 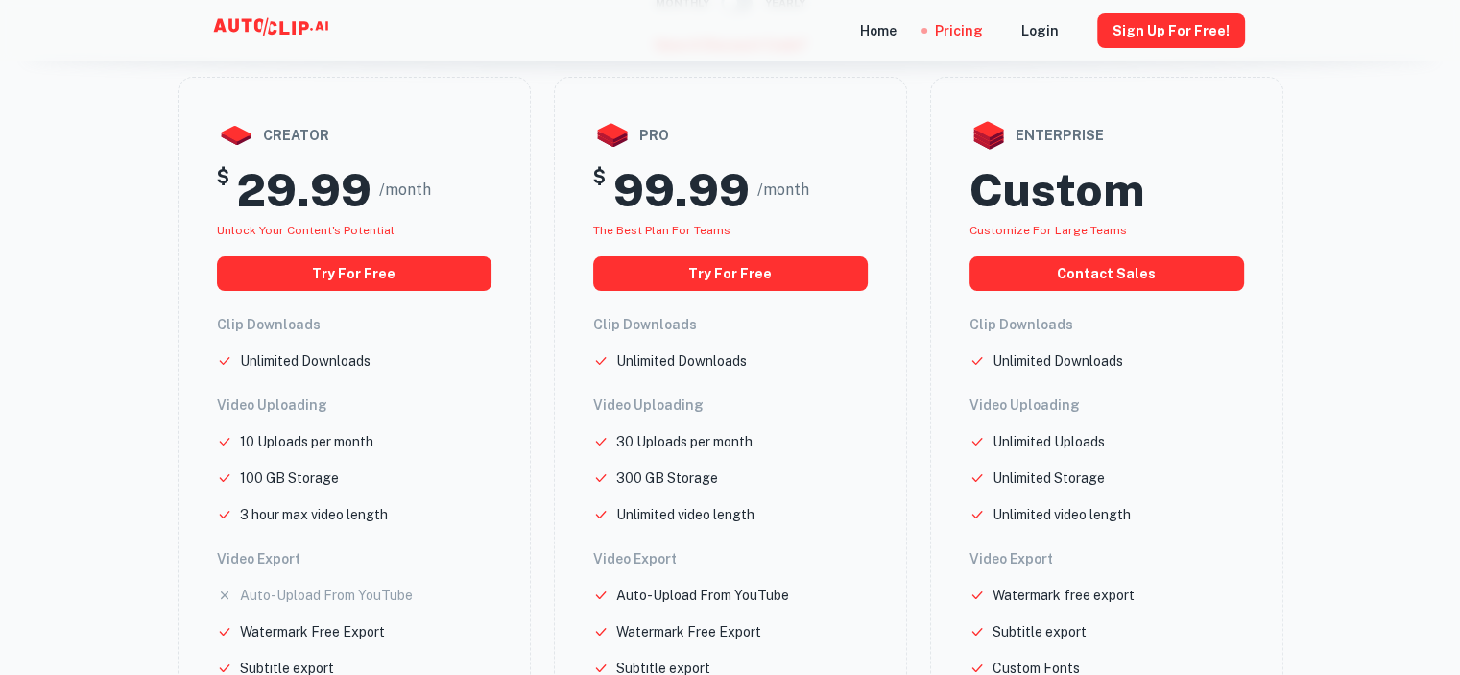 I want to click on span: The best plan for teams, so click(x=661, y=230).